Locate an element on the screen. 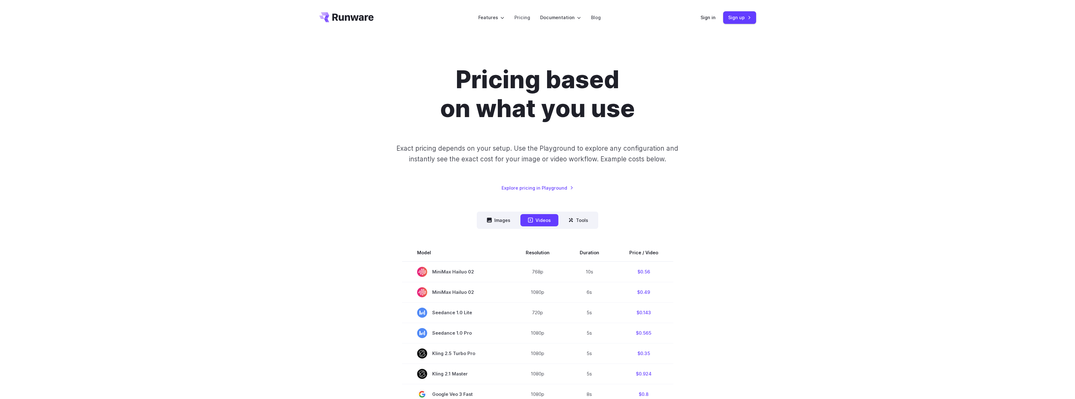 This screenshot has width=1075, height=399. td: $0.35 is located at coordinates (644, 353).